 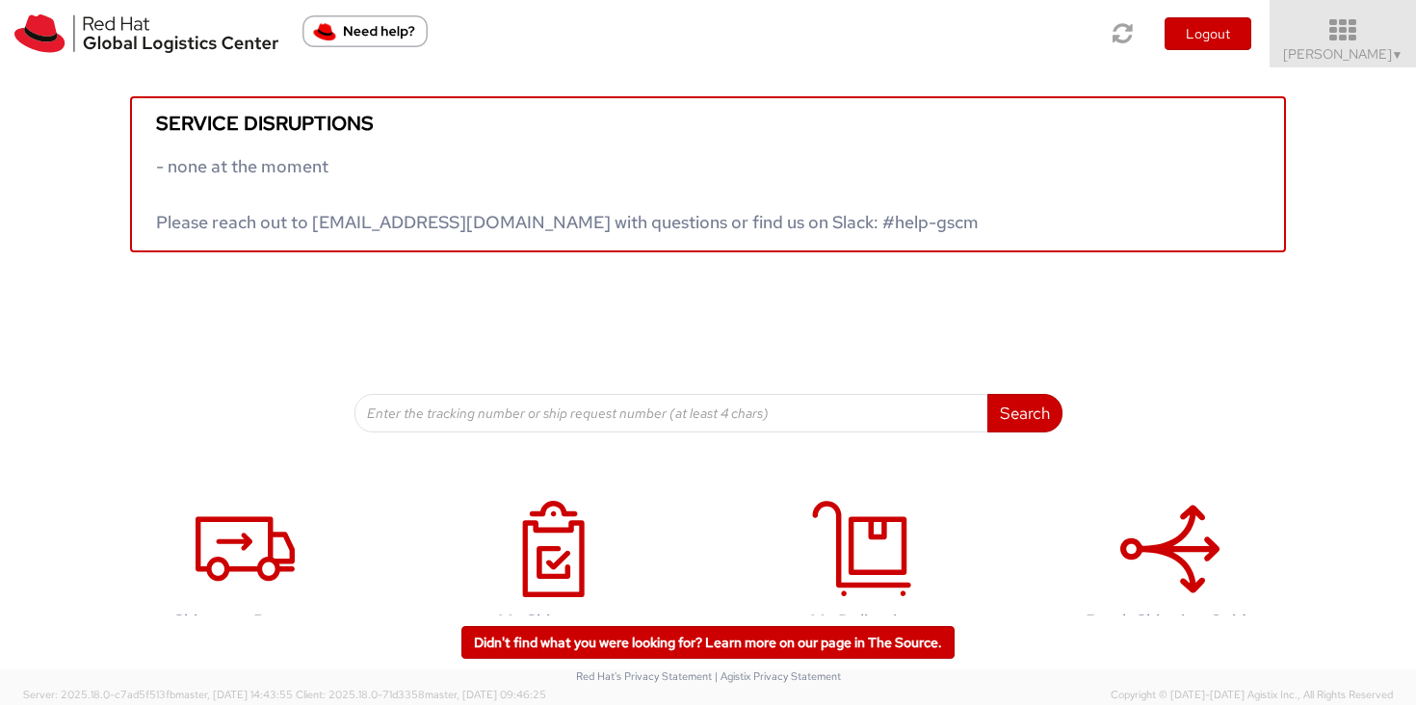 What do you see at coordinates (862, 570) in the screenshot?
I see `a: My Deliveries` at bounding box center [862, 570].